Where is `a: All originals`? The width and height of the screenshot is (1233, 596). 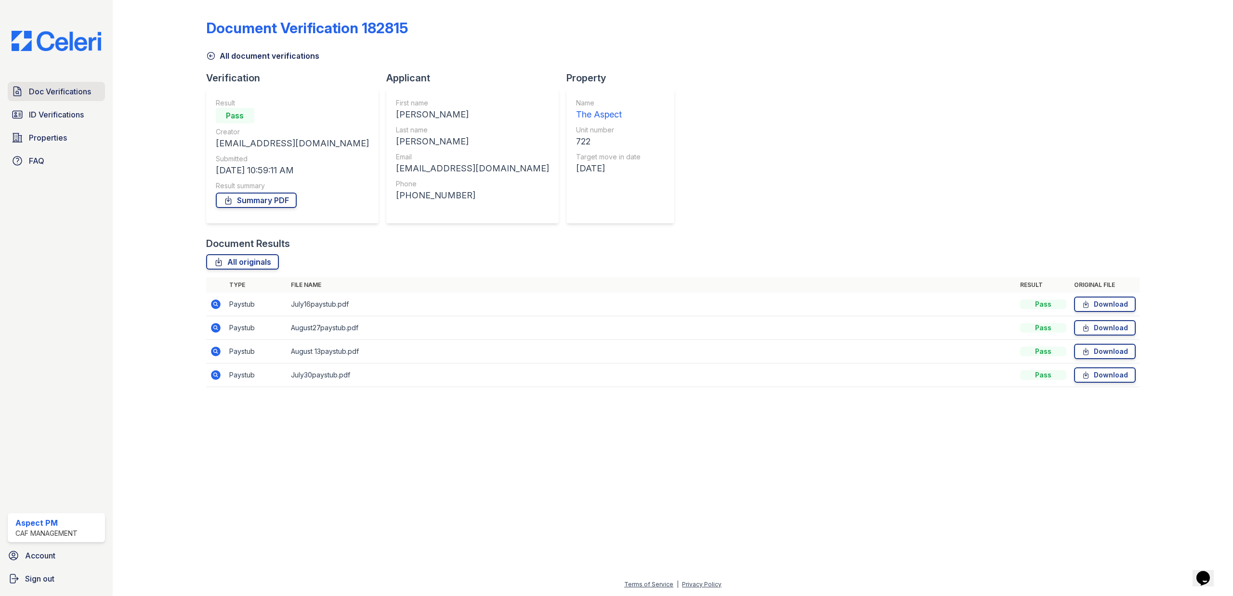
a: All originals is located at coordinates (242, 262).